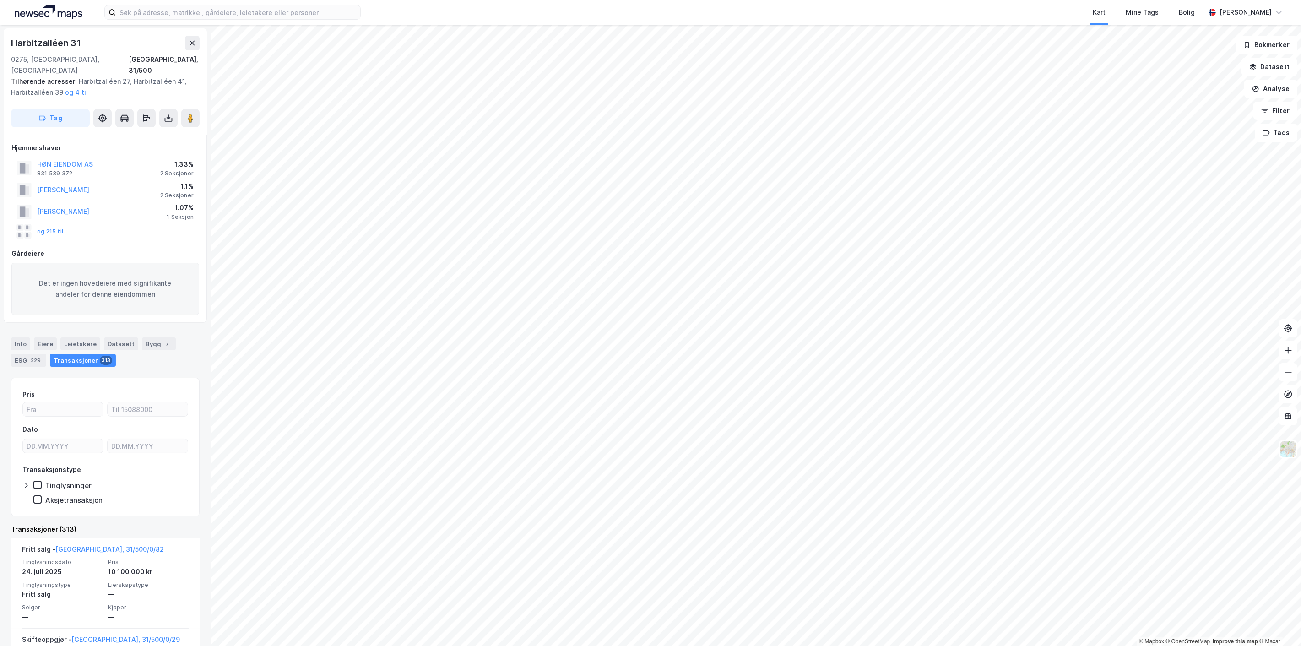 Image resolution: width=1301 pixels, height=646 pixels. I want to click on div: Bolig, so click(1186, 12).